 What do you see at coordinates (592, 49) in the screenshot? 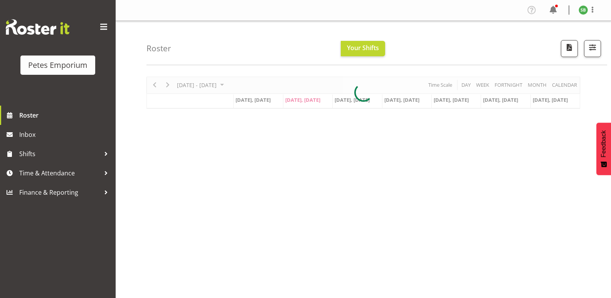
I see `button: Filter Shifts` at bounding box center [592, 49].